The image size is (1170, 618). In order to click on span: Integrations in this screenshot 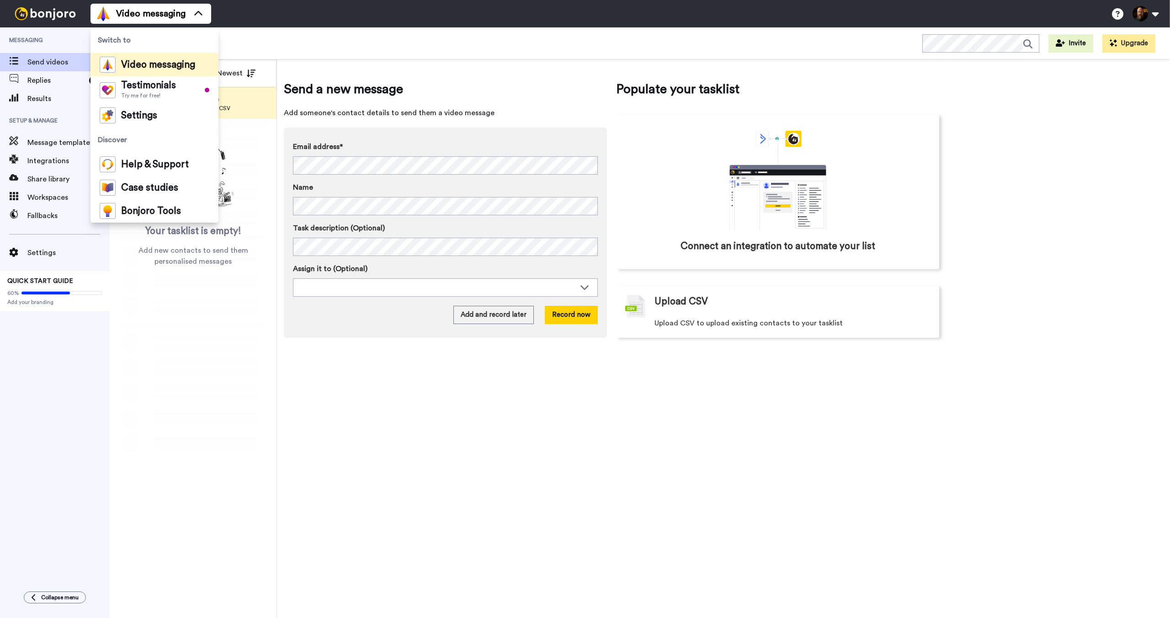, I will do `click(69, 161)`.